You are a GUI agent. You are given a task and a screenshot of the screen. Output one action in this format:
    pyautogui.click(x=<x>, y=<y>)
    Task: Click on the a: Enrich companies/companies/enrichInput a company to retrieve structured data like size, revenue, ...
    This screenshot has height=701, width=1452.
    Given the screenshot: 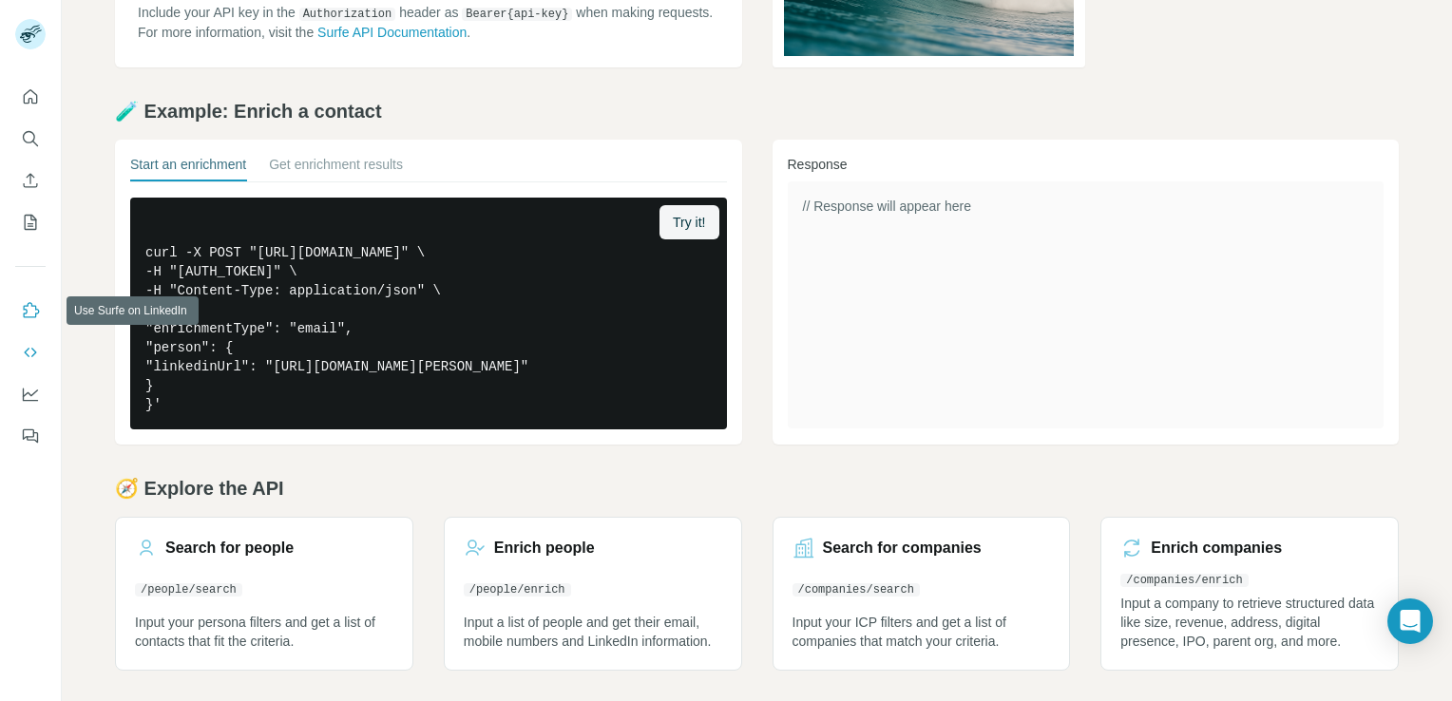 What is the action you would take?
    pyautogui.click(x=1250, y=594)
    